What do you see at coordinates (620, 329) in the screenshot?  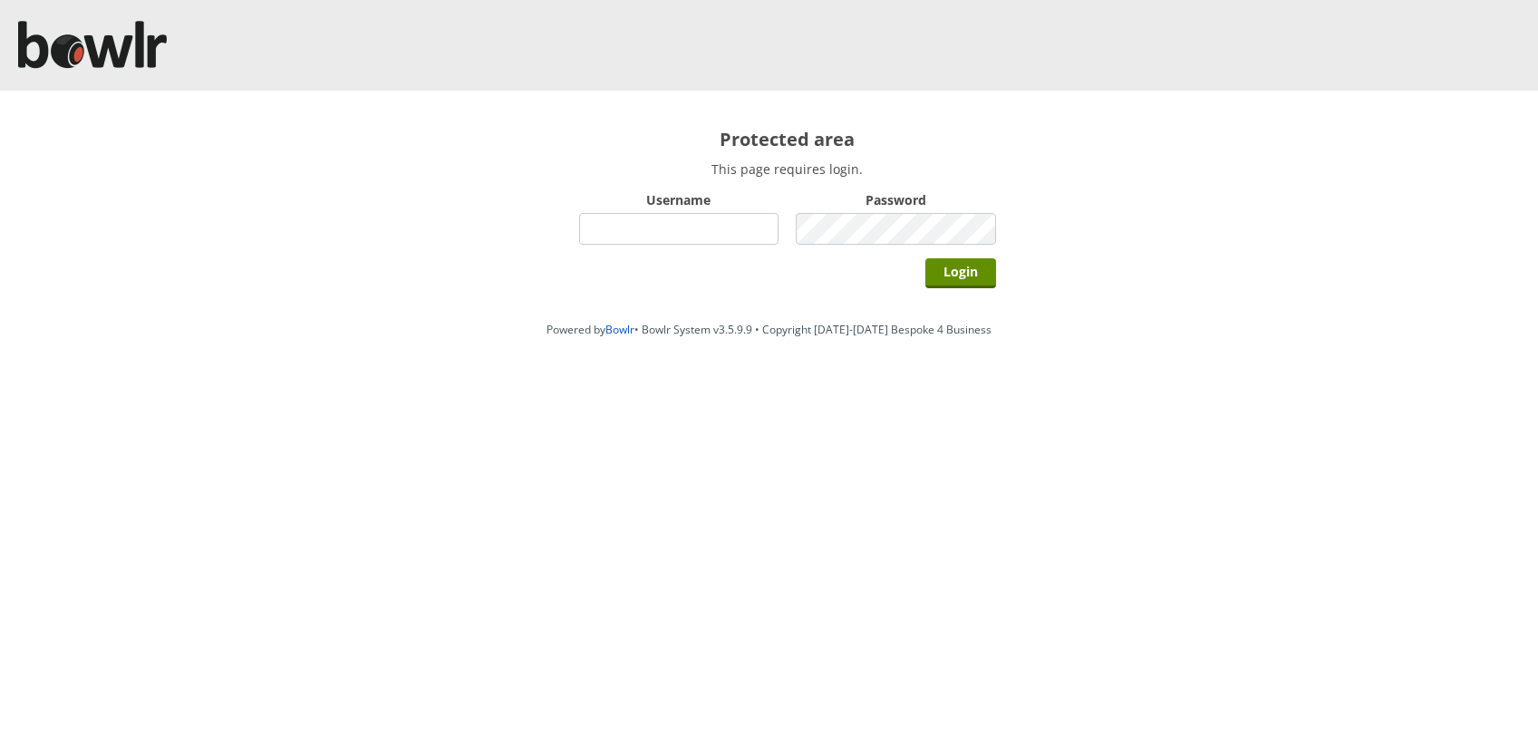 I see `a: Bowlr` at bounding box center [620, 329].